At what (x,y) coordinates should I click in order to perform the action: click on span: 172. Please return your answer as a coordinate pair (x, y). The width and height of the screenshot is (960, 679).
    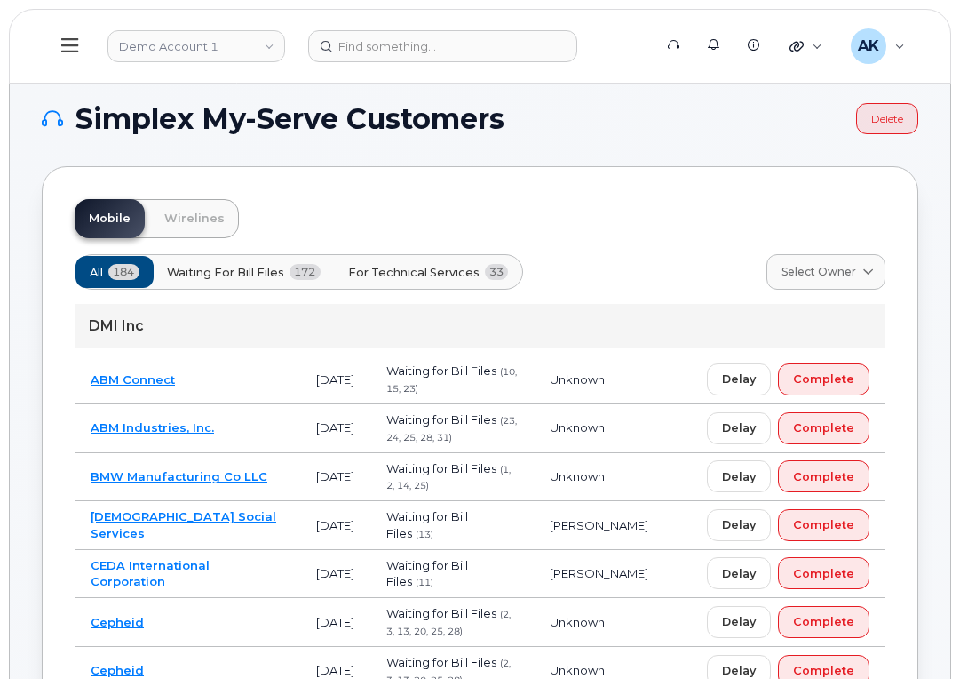
    Looking at the image, I should click on (305, 272).